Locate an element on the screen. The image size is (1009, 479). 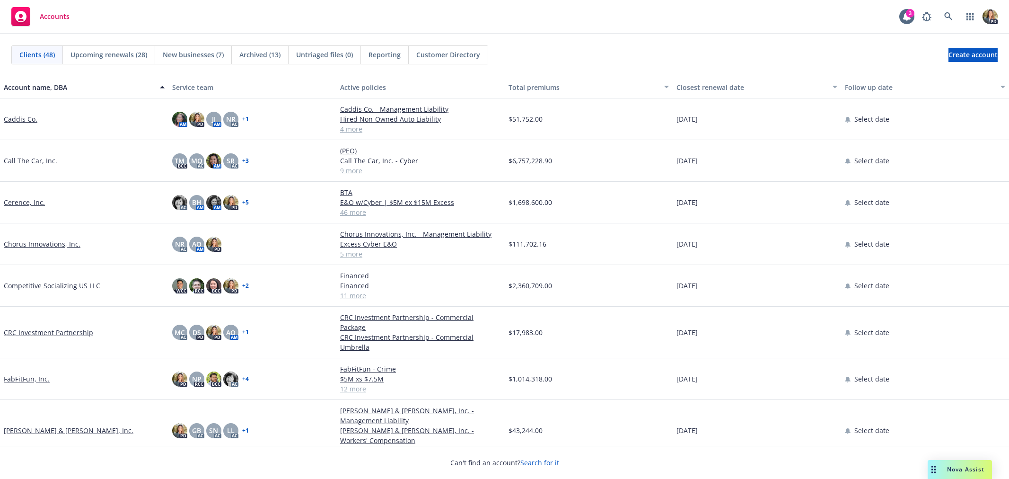
a: E&O w/Cyber | $5M ex $15M Excess is located at coordinates (421, 202).